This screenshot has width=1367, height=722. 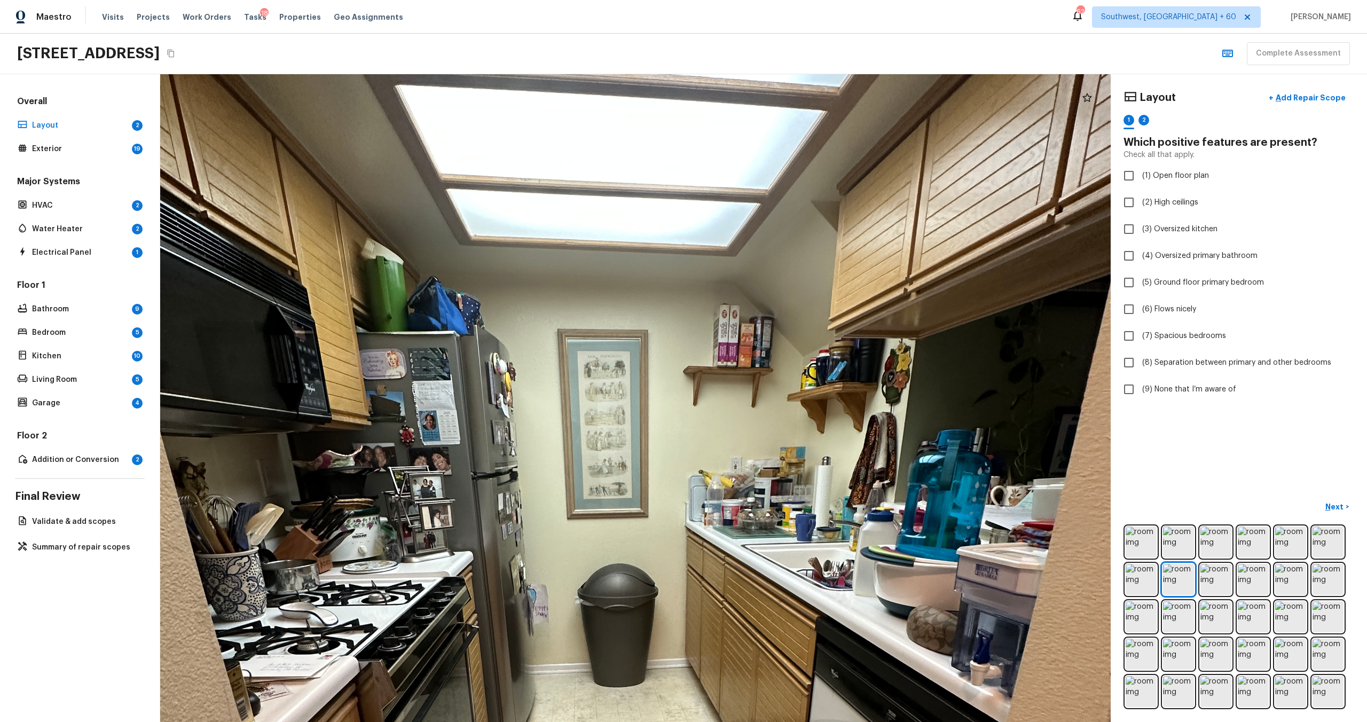 What do you see at coordinates (80, 286) in the screenshot?
I see `h5: Floor 1` at bounding box center [80, 286].